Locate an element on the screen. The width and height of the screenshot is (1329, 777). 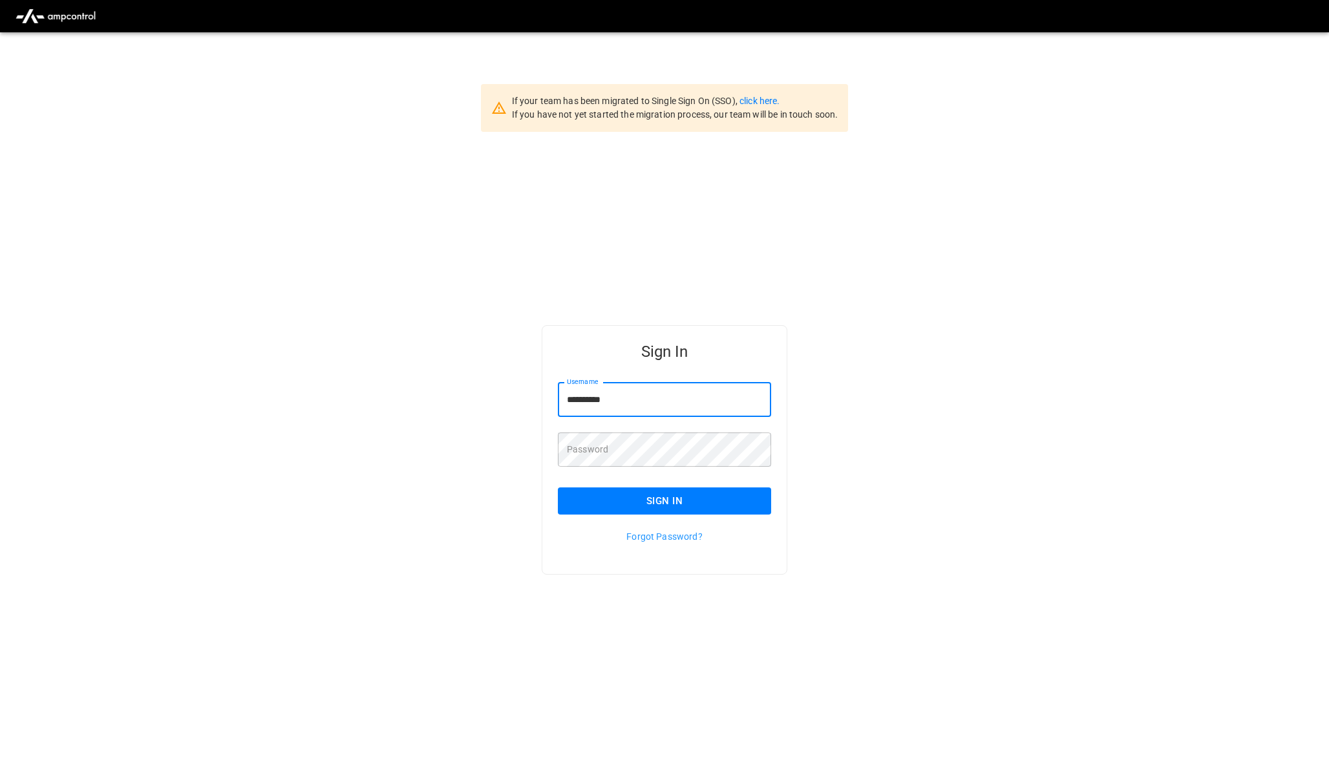
a: click here. is located at coordinates (759, 101).